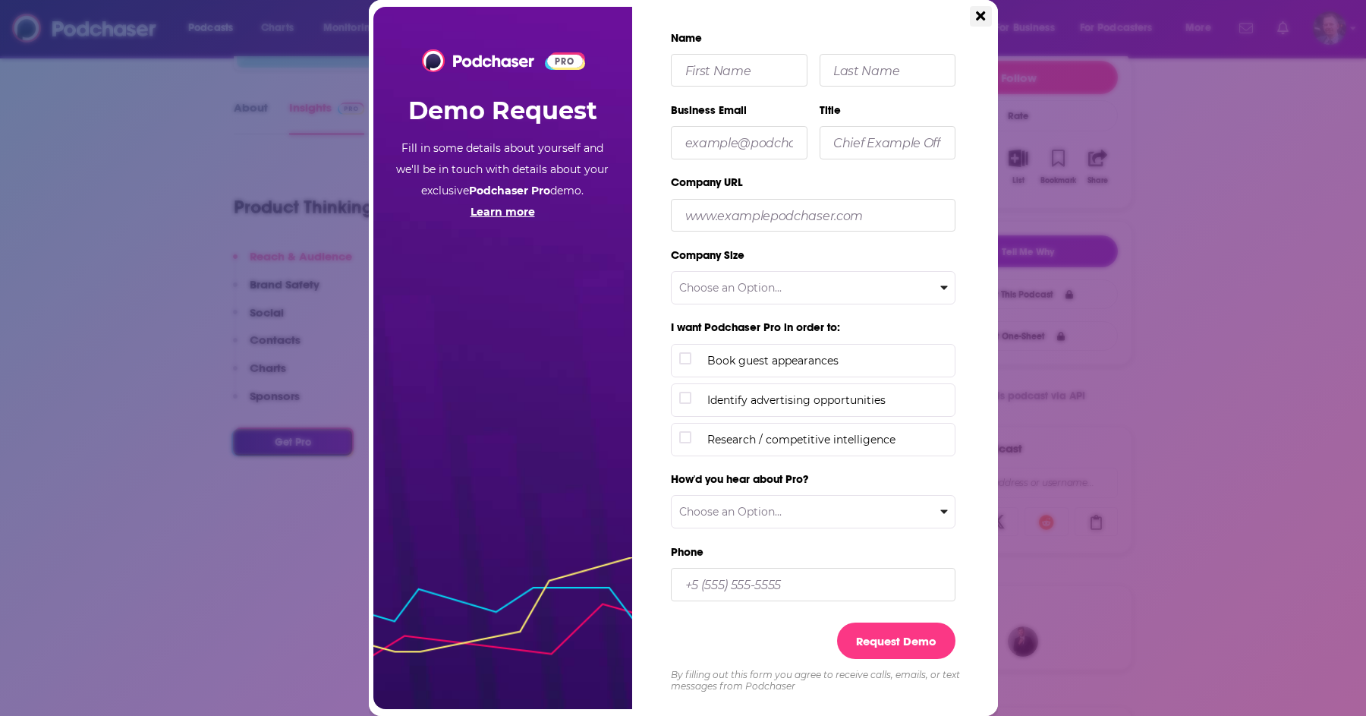 This screenshot has width=1366, height=716. What do you see at coordinates (478, 60) in the screenshot?
I see `a: Podchaser - Follow, Share and Rate Podcasts` at bounding box center [478, 60].